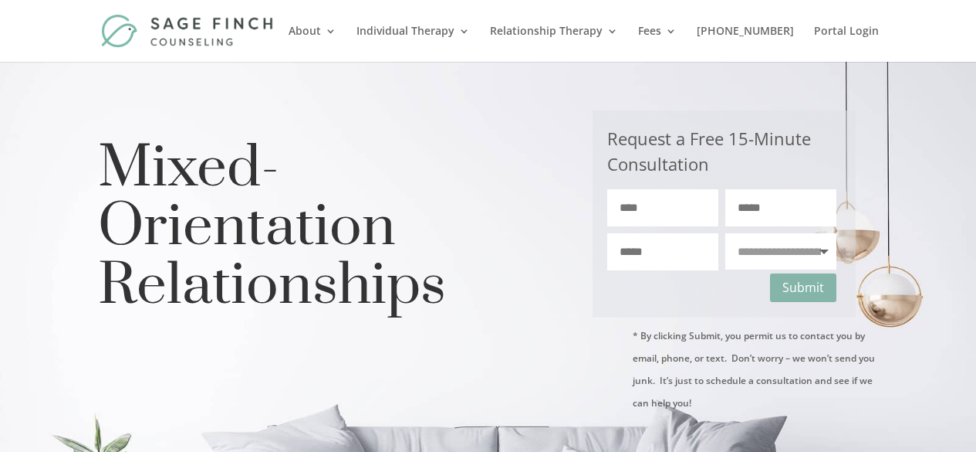 The height and width of the screenshot is (452, 976). Describe the element at coordinates (804, 287) in the screenshot. I see `button: Submit` at that location.